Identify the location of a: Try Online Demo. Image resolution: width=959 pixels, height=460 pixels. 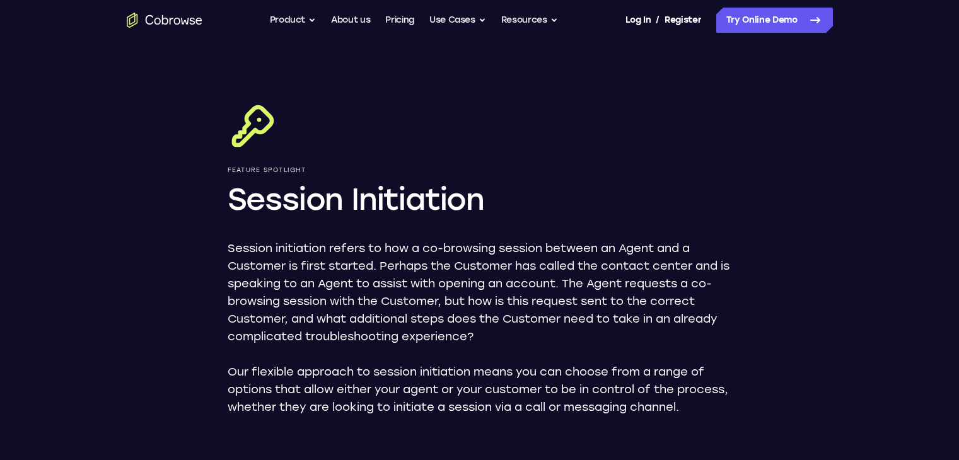
(774, 20).